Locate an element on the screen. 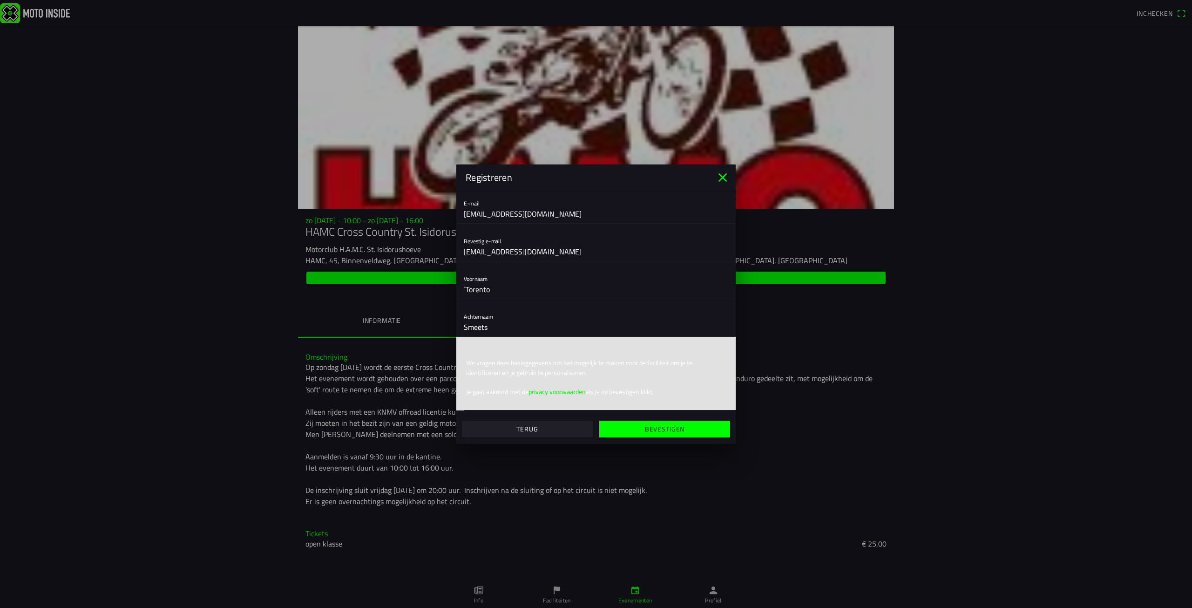 The height and width of the screenshot is (608, 1192). ion-text: We vragen deze basisgegevens om het mogelijk te maken voor de faciliteit om je te identificeren e... is located at coordinates (596, 367).